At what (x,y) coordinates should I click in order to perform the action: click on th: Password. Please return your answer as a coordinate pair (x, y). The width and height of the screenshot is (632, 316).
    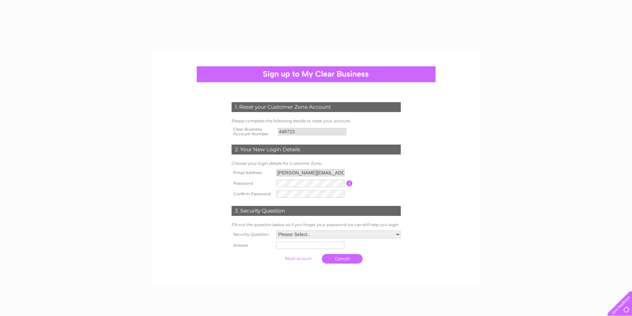
    Looking at the image, I should click on (252, 183).